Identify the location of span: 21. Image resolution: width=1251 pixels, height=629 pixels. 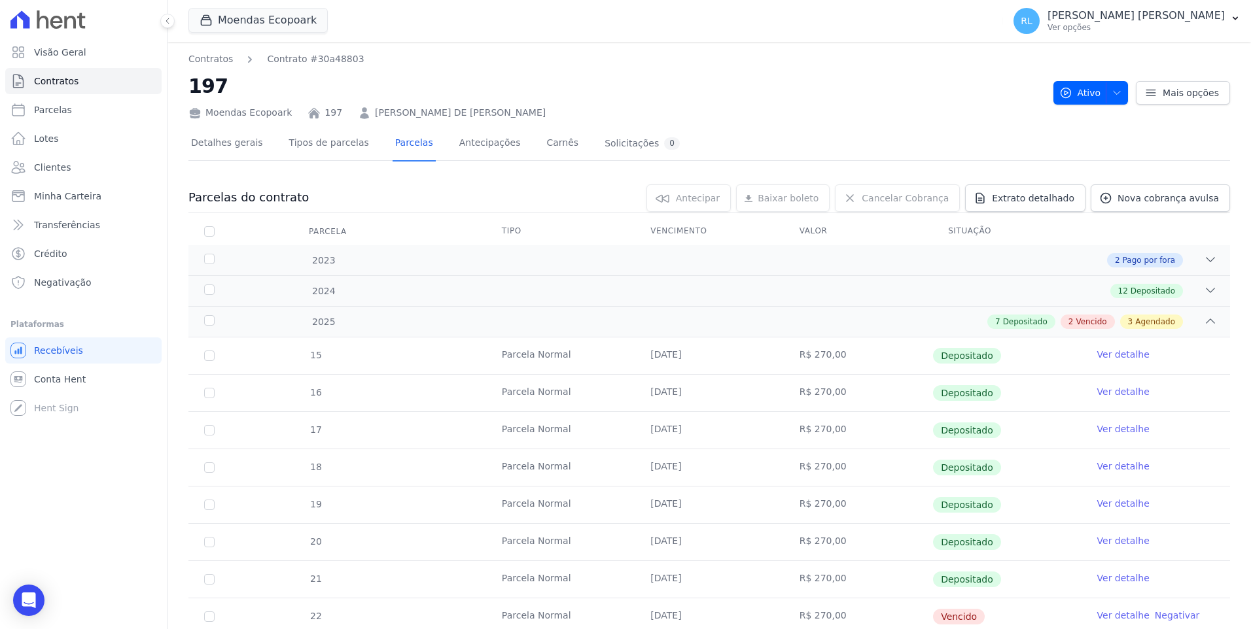
(315, 579).